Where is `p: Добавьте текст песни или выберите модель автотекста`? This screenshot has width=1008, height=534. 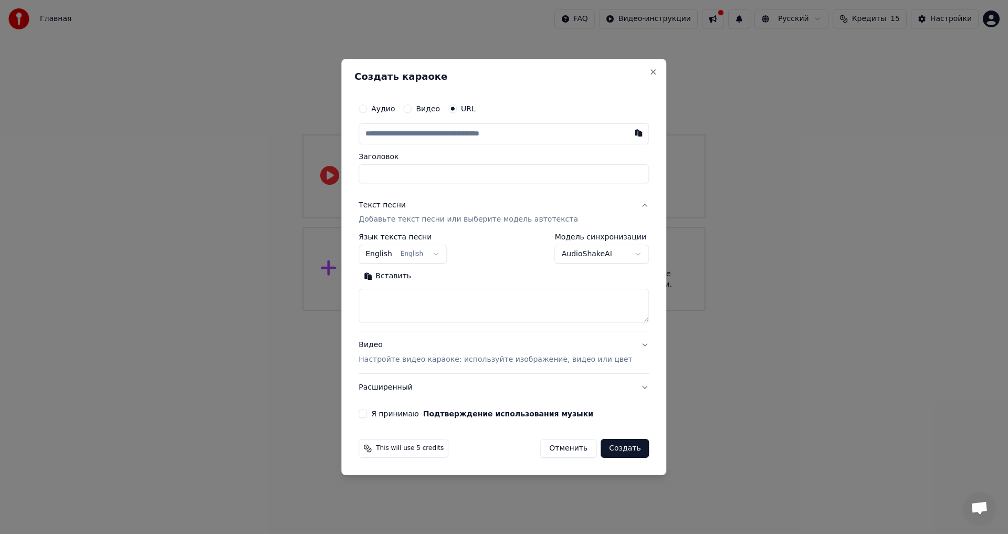 p: Добавьте текст песни или выберите модель автотекста is located at coordinates (468, 220).